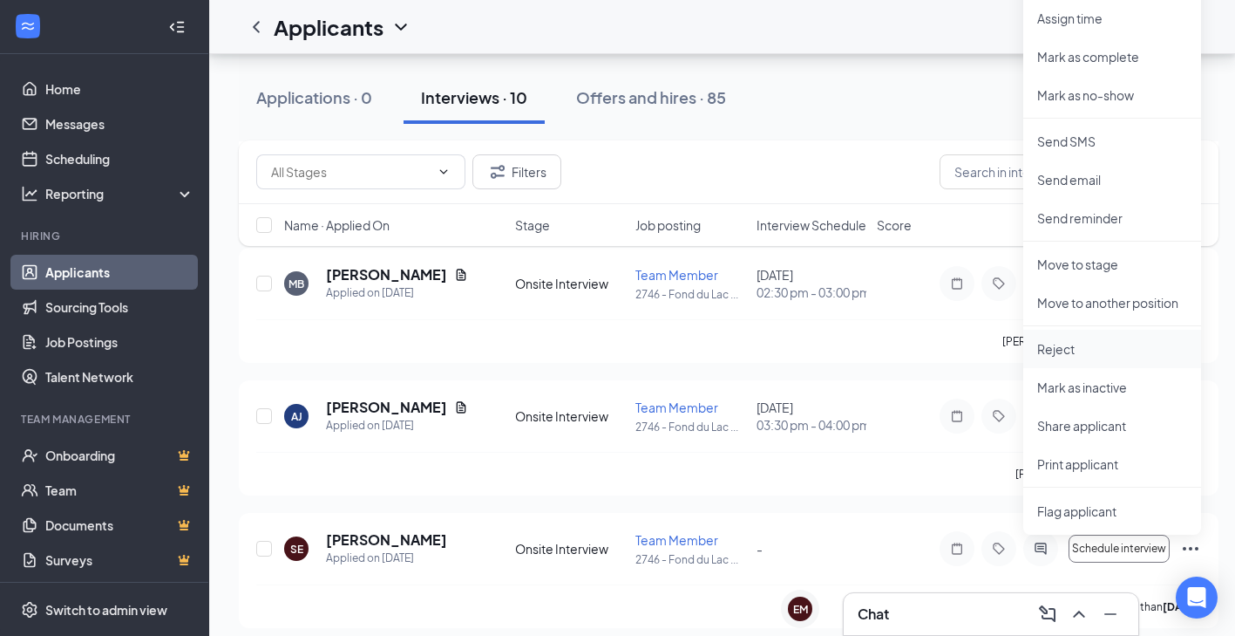  What do you see at coordinates (30, 194) in the screenshot?
I see `svg: Analysis` at bounding box center [30, 194].